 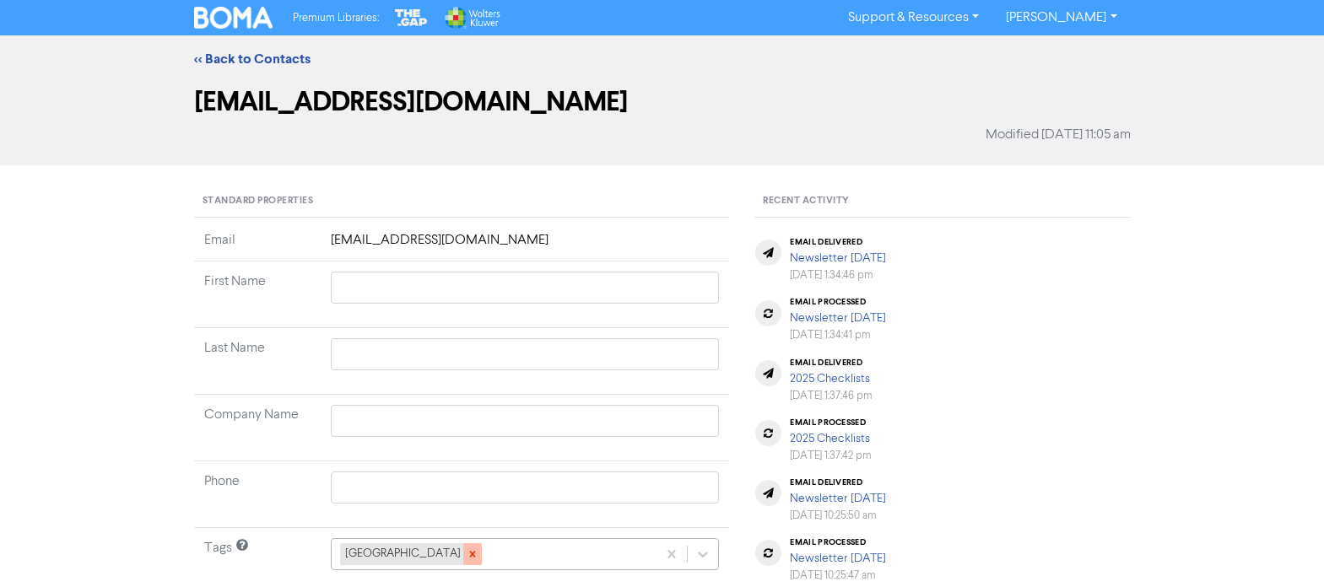 I want to click on td: First Name, so click(x=257, y=294).